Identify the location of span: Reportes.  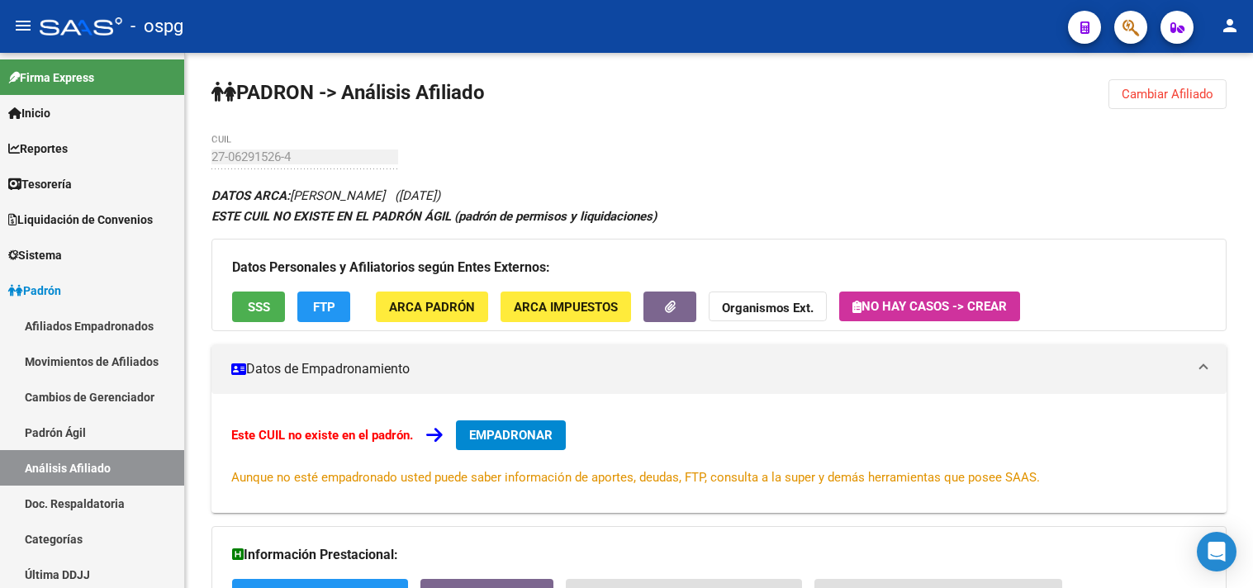
(38, 149).